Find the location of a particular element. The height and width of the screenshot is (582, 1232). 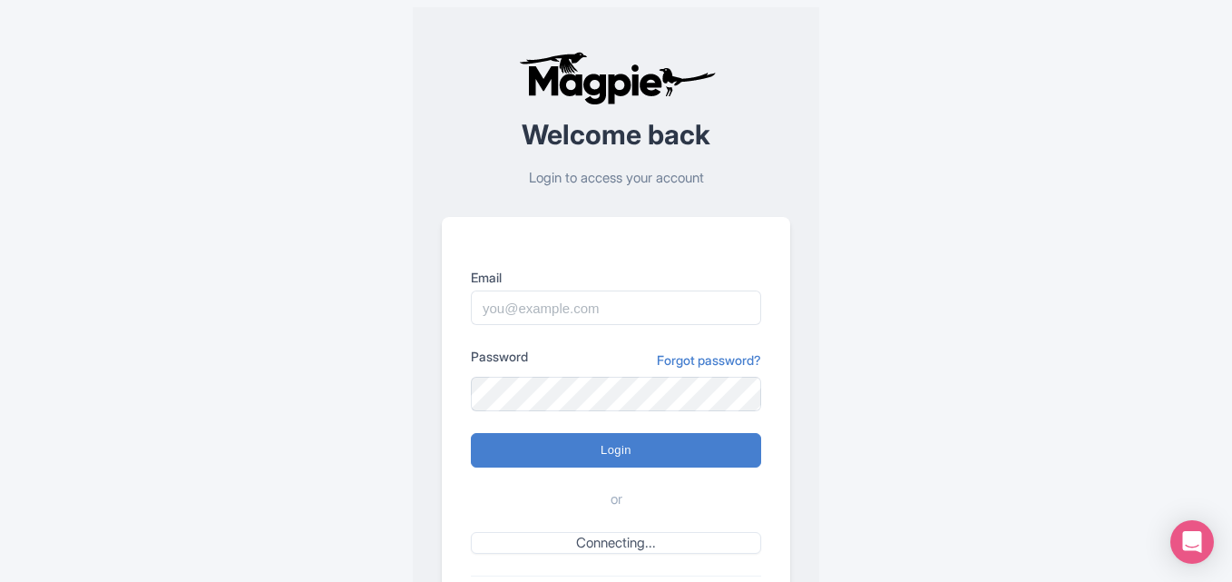

label: Password is located at coordinates (499, 356).